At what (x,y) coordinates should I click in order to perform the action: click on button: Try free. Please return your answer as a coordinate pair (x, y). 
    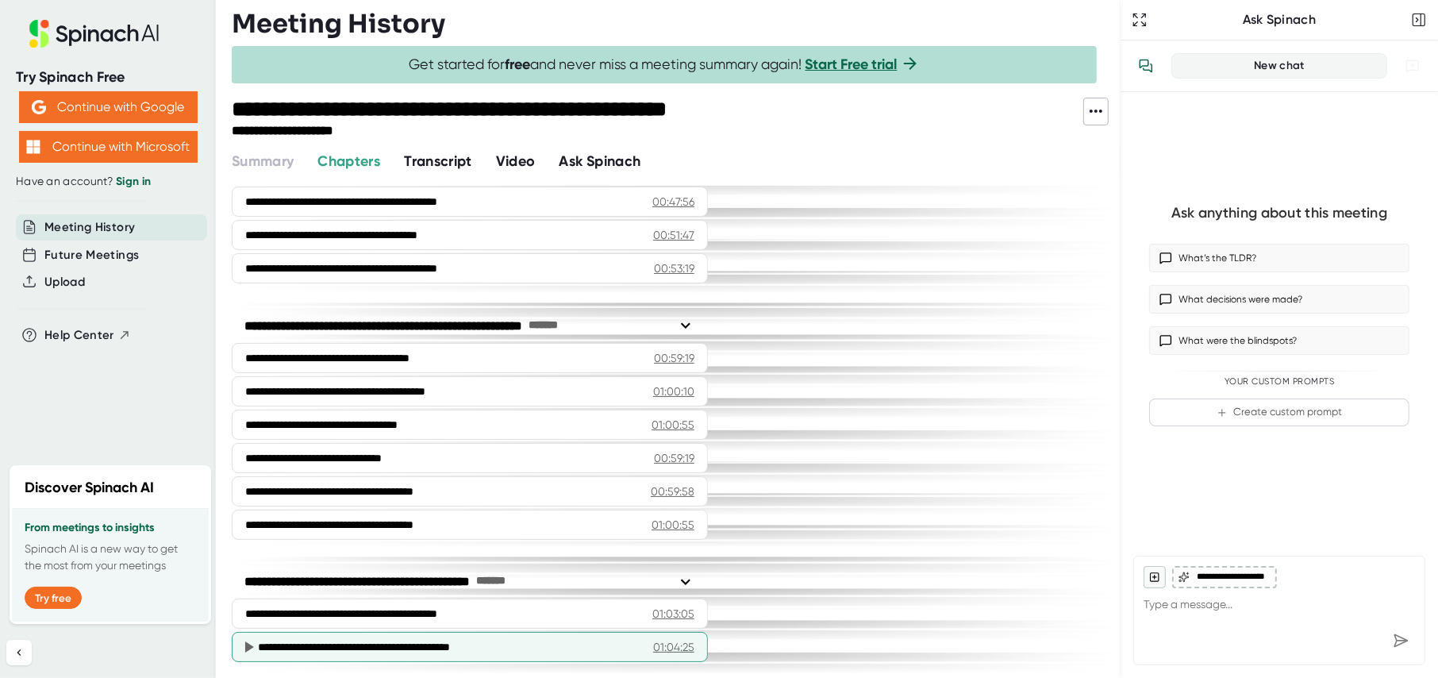
    Looking at the image, I should click on (53, 598).